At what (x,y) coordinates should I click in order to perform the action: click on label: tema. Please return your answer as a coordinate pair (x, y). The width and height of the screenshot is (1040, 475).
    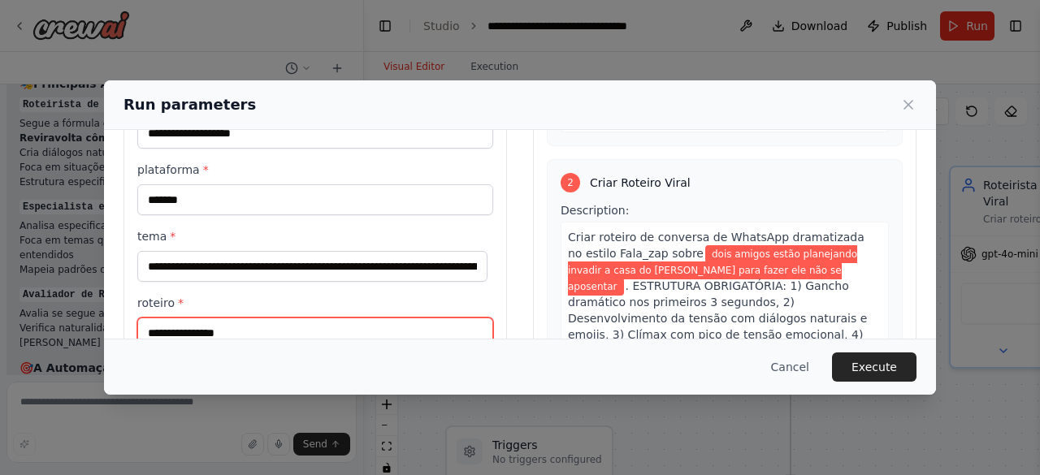
    Looking at the image, I should click on (315, 236).